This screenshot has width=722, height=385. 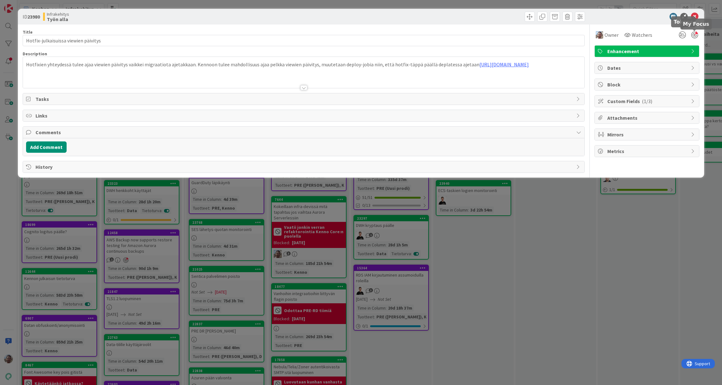 I want to click on span: Enhancement, so click(x=648, y=51).